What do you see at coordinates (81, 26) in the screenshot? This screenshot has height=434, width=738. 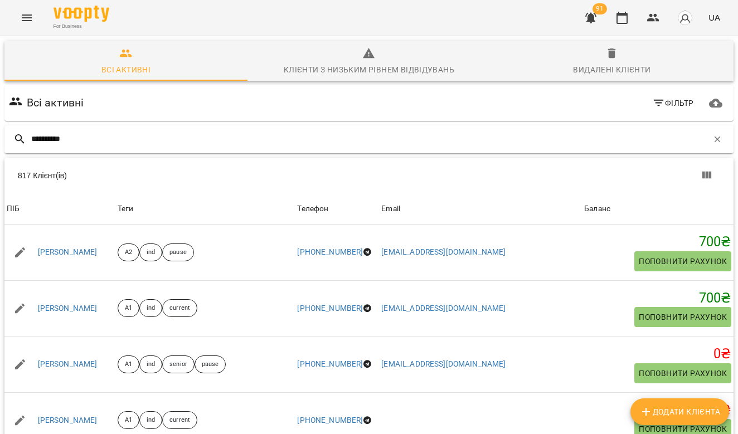 I see `span: For Business` at bounding box center [81, 26].